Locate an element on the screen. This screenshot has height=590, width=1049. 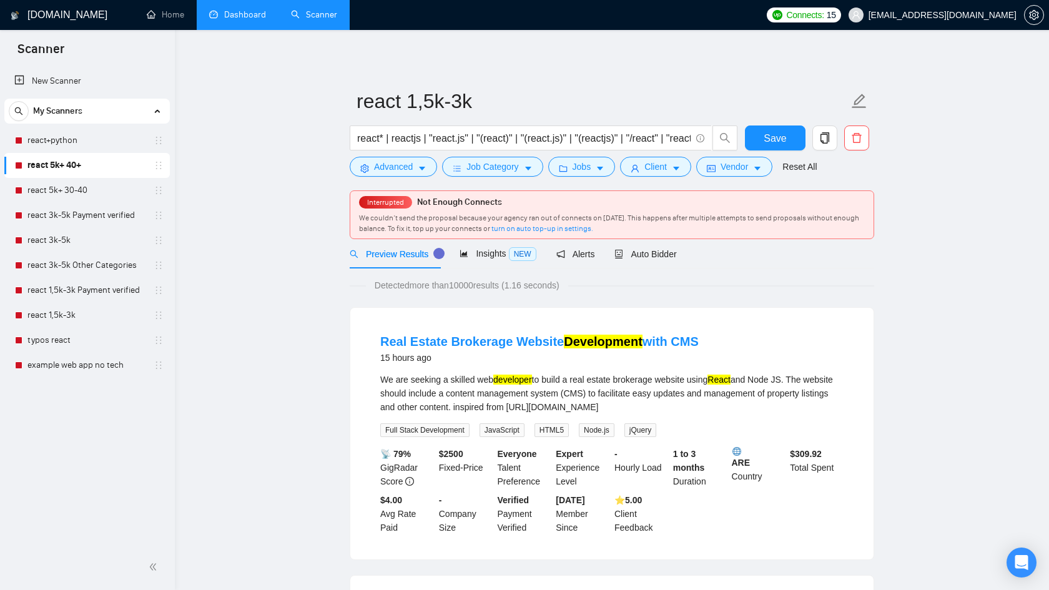
button: userClientcaret-down is located at coordinates (656, 167).